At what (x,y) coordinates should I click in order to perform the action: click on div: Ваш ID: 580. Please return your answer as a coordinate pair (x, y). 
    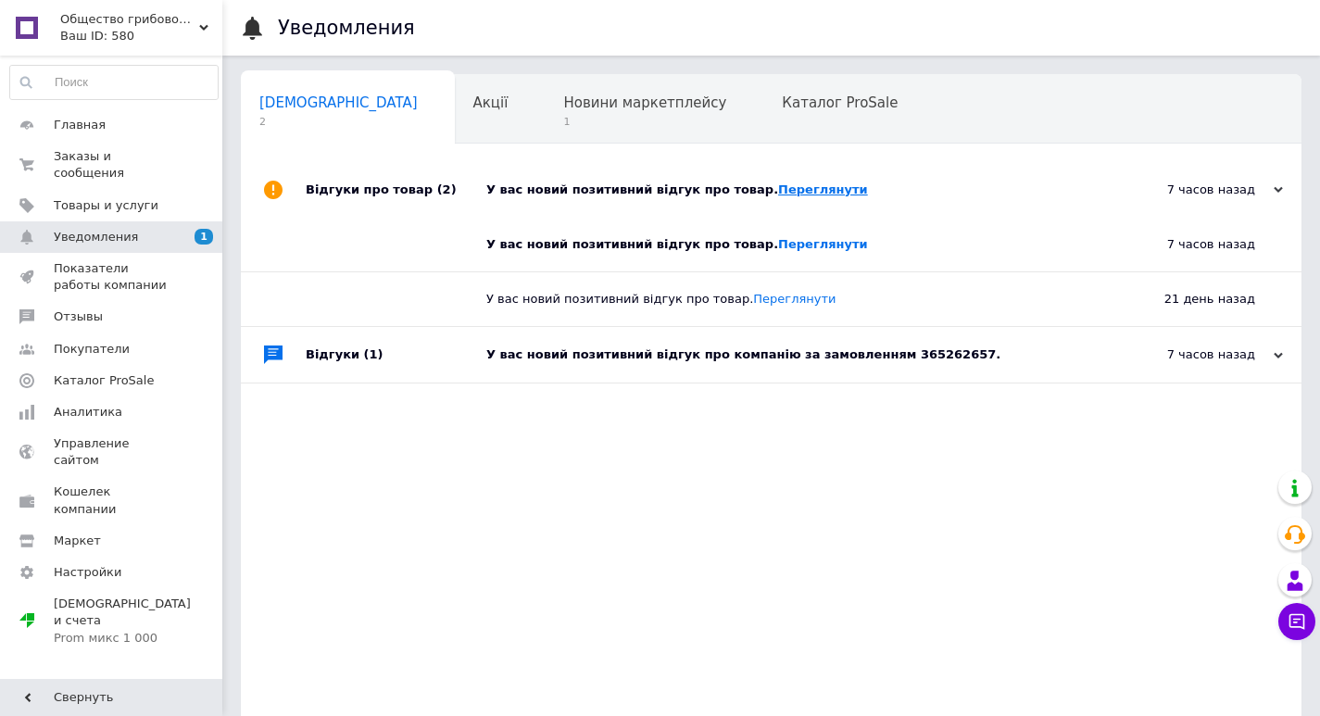
    Looking at the image, I should click on (141, 36).